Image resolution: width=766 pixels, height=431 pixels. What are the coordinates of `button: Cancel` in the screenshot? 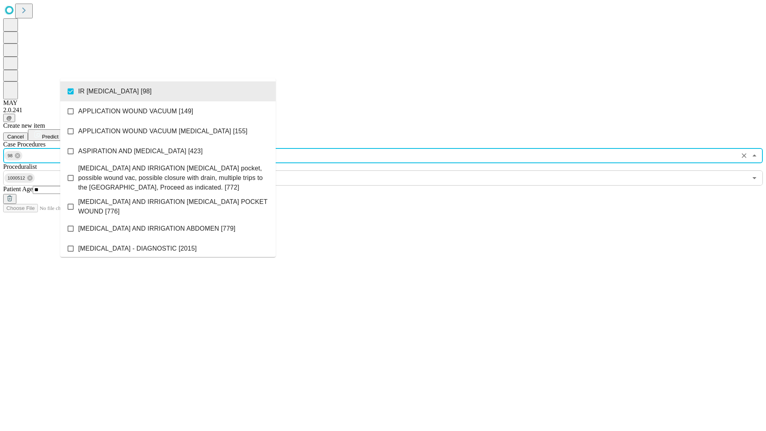 It's located at (16, 137).